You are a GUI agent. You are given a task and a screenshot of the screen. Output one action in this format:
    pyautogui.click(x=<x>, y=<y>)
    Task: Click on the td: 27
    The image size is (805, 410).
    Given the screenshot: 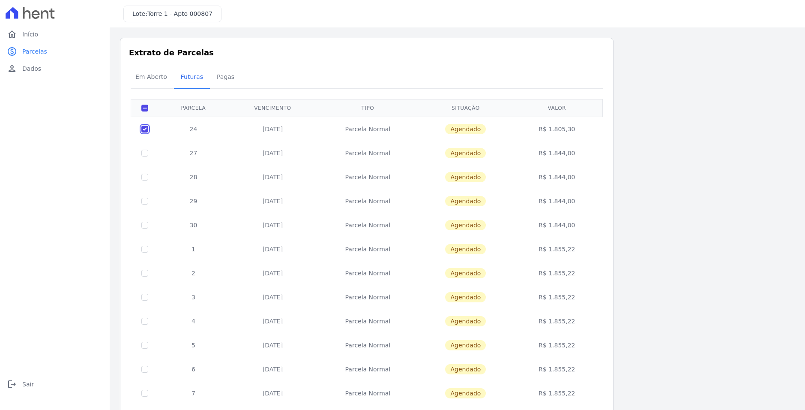 What is the action you would take?
    pyautogui.click(x=193, y=153)
    